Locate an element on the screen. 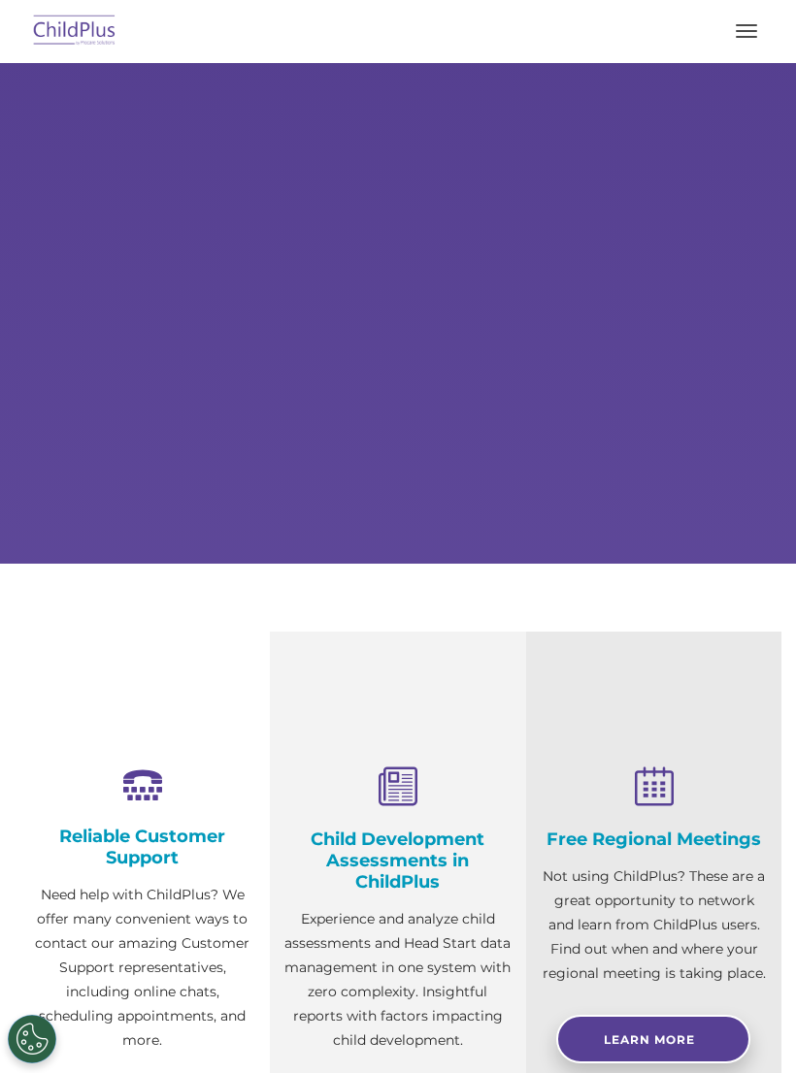 The width and height of the screenshot is (796, 1073). h4: Child Development Assessments in ChildPlus is located at coordinates (397, 861).